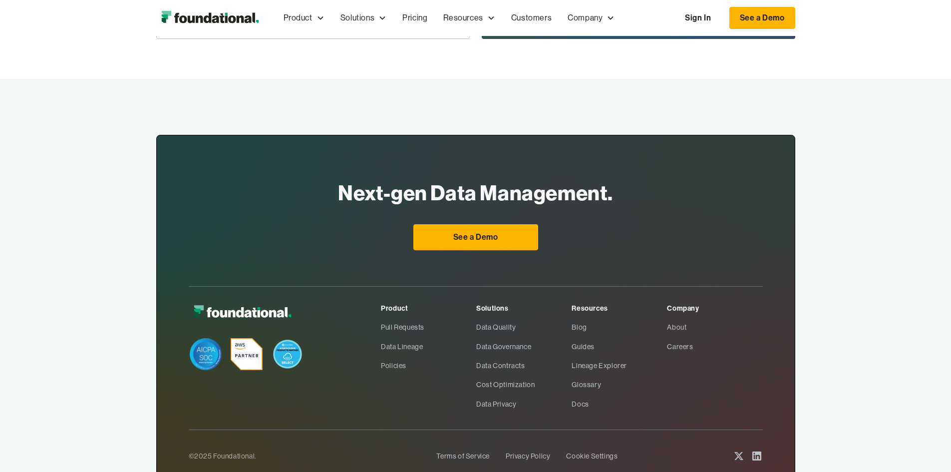  I want to click on a: Data Quality, so click(524, 327).